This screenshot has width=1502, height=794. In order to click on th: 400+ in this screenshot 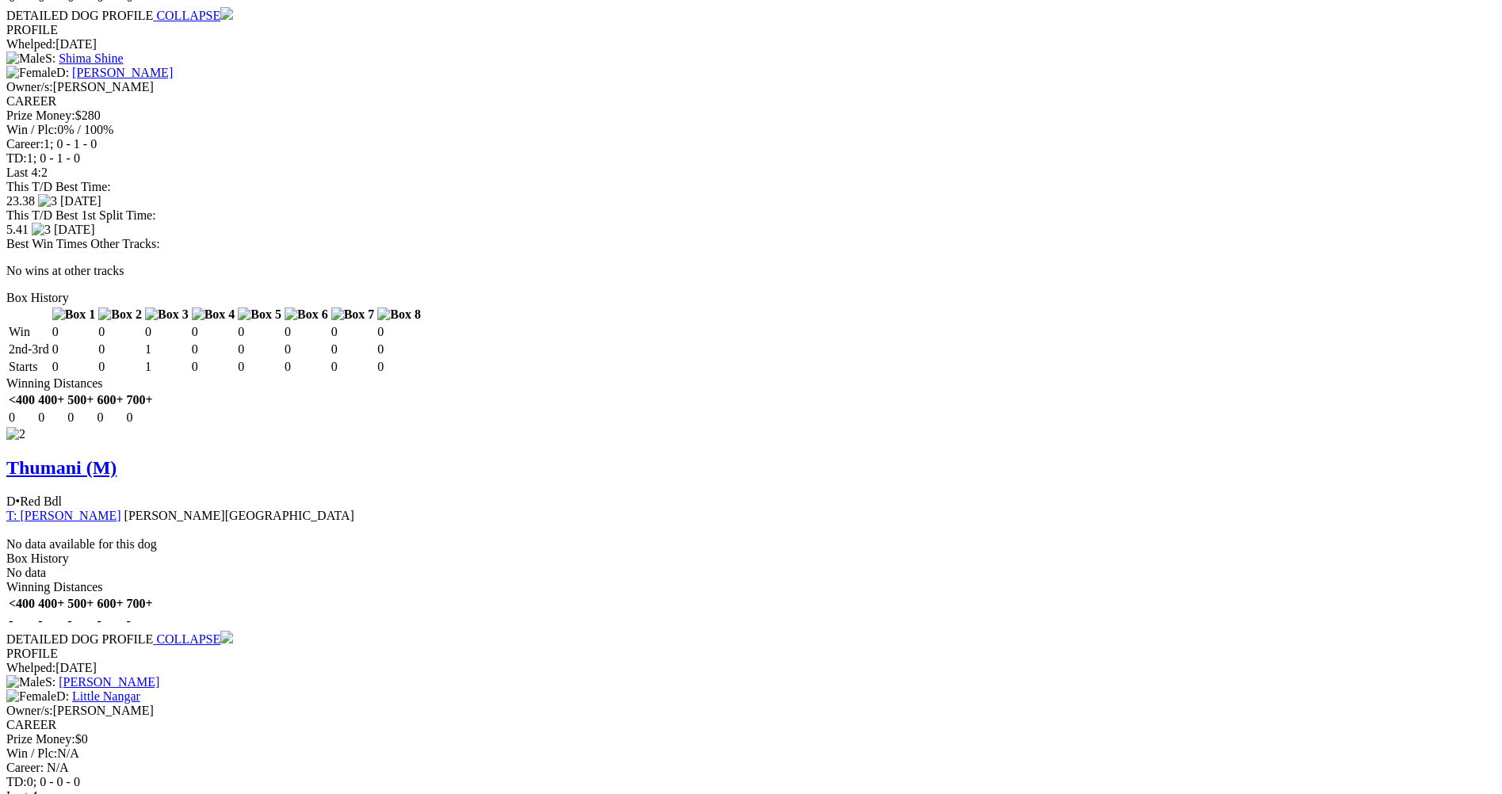, I will do `click(51, 604)`.